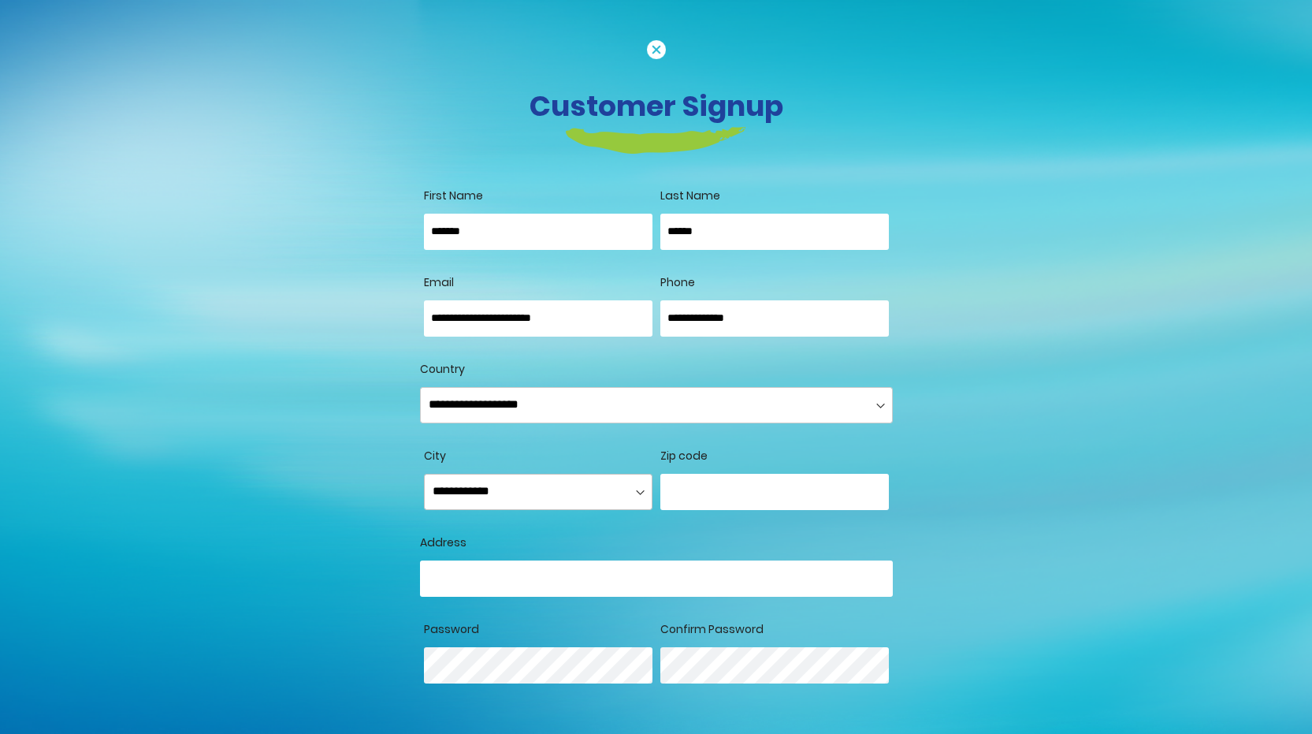  I want to click on span: Last Name, so click(690, 195).